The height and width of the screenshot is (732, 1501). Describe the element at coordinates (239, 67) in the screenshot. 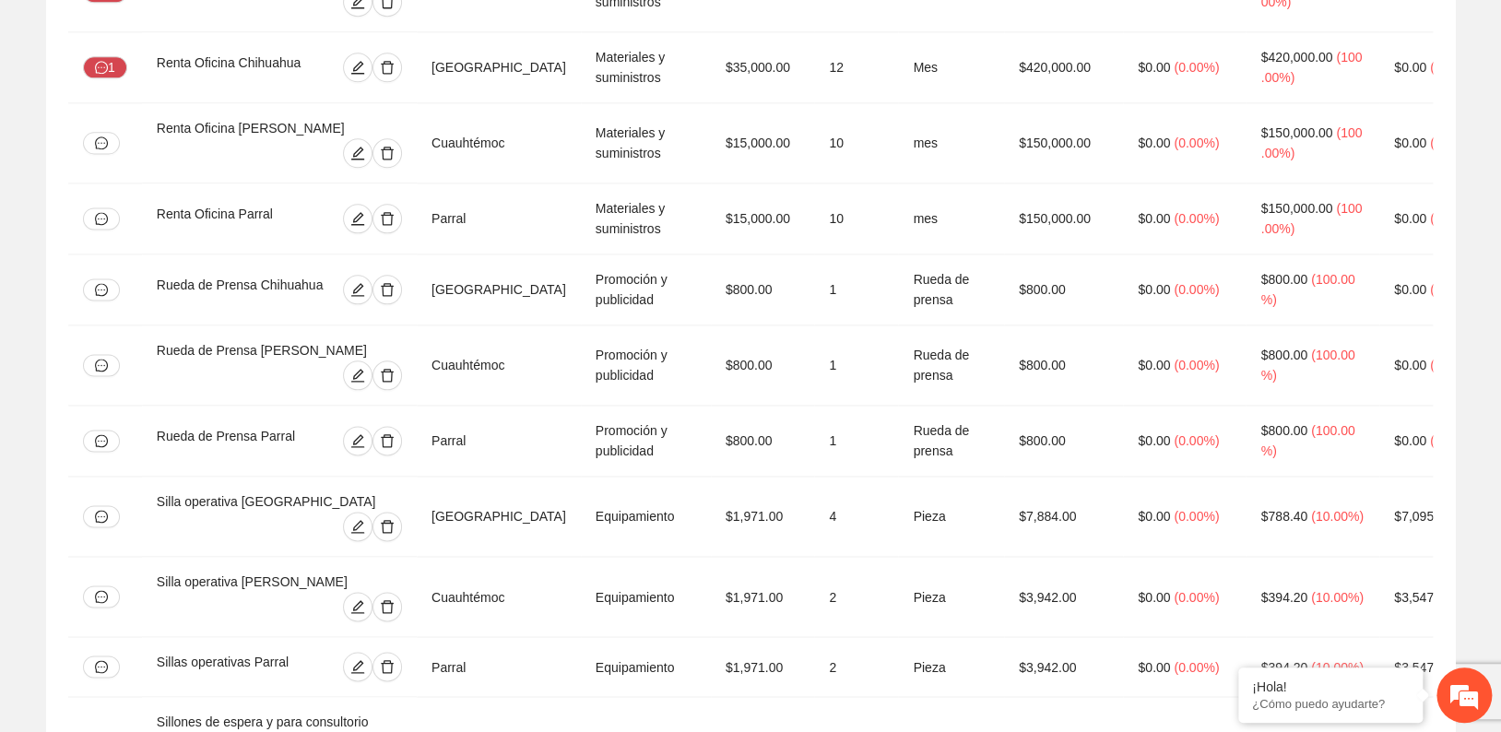

I see `div: Renta Oficina Chihuahua` at that location.